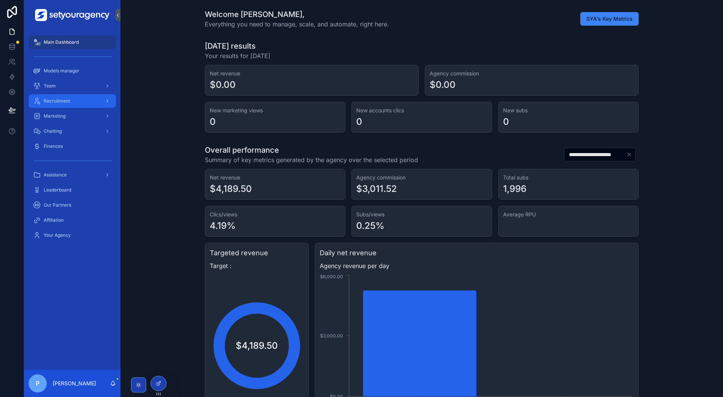 The image size is (723, 397). I want to click on a: Our Partners, so click(72, 205).